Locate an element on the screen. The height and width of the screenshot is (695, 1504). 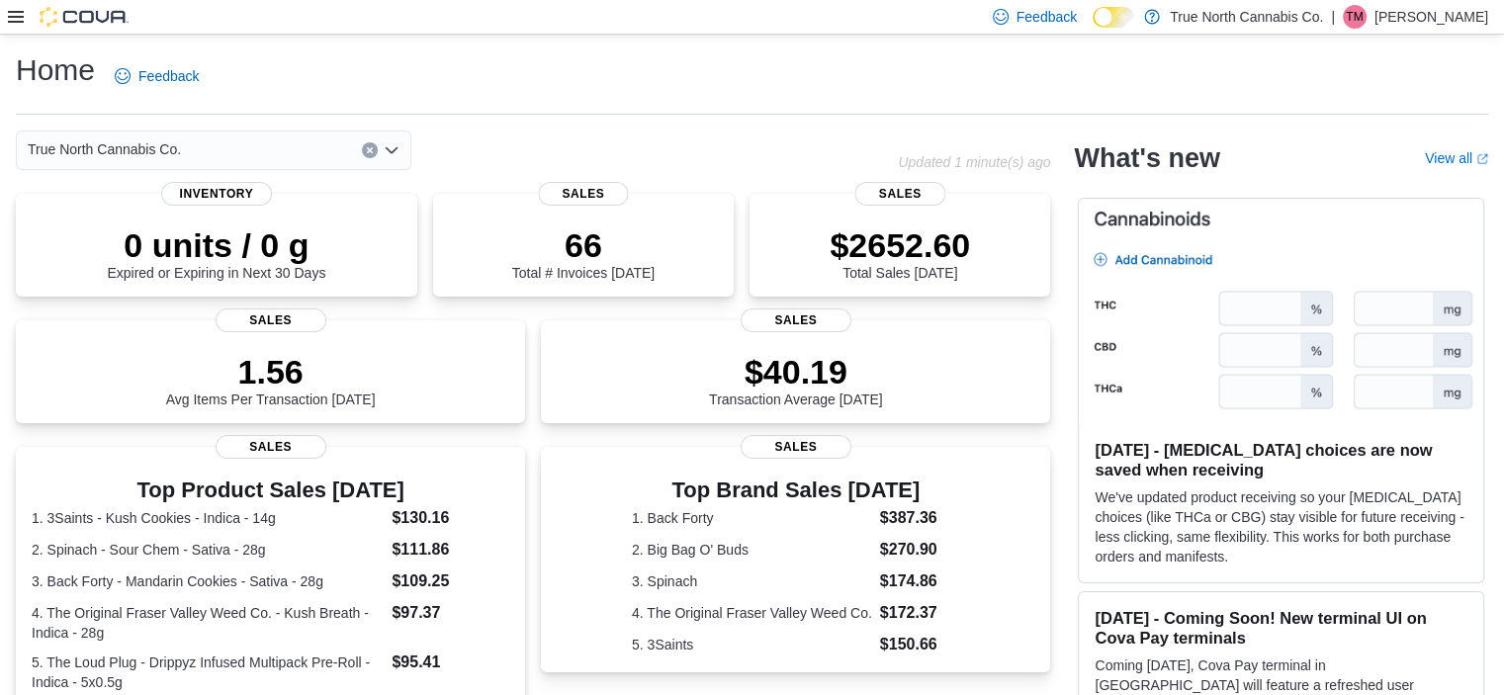
p: 66 is located at coordinates (583, 245).